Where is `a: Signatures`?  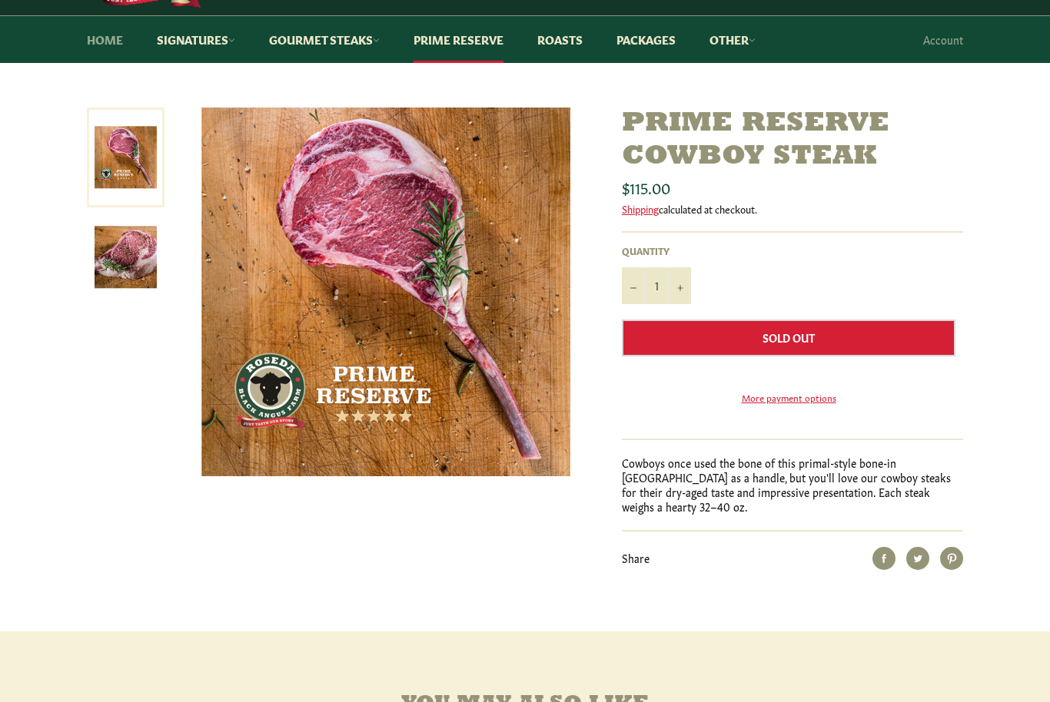
a: Signatures is located at coordinates (196, 39).